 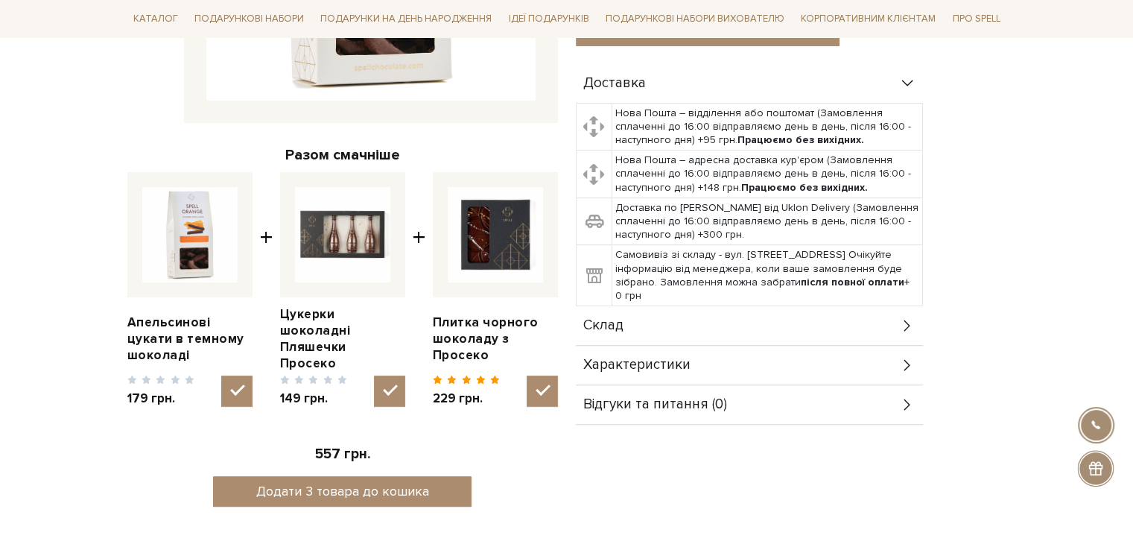 What do you see at coordinates (707, 31) in the screenshot?
I see `span: До кошика` at bounding box center [707, 31].